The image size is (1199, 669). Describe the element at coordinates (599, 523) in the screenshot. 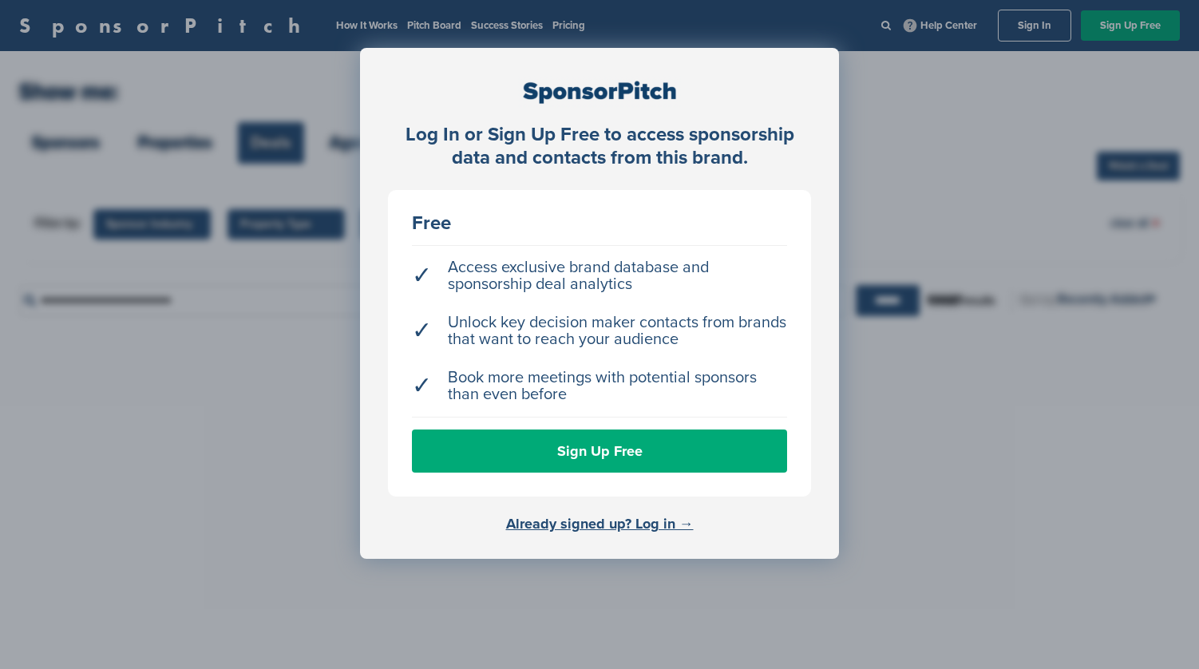

I see `a: Already signed up? Log in →` at that location.